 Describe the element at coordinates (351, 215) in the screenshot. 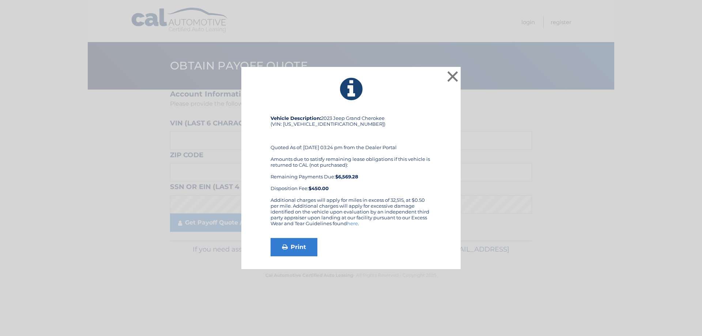

I see `div: Additional charges will apply for miles in excess of 32,515, at $0.50 per mile. Additional charge...` at that location.